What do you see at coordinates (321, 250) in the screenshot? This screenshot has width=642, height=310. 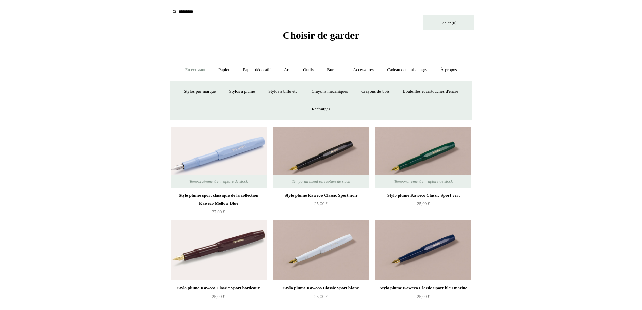 I see `img: Stylo plume Kaweco Classic Sport blanc` at bounding box center [321, 250].